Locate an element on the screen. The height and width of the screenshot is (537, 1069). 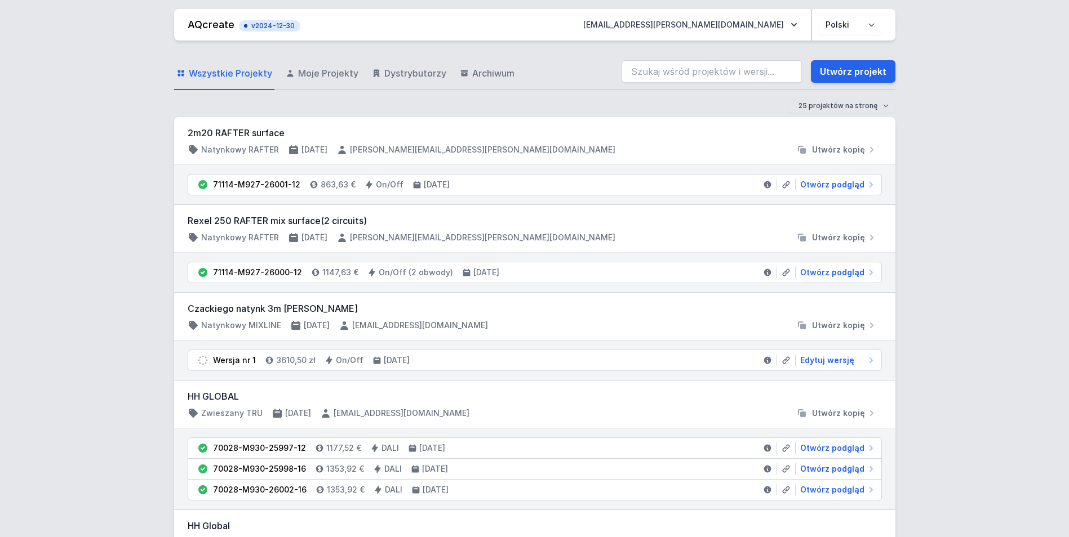
input: Szukaj wśród projektów i wersji... is located at coordinates (712, 72).